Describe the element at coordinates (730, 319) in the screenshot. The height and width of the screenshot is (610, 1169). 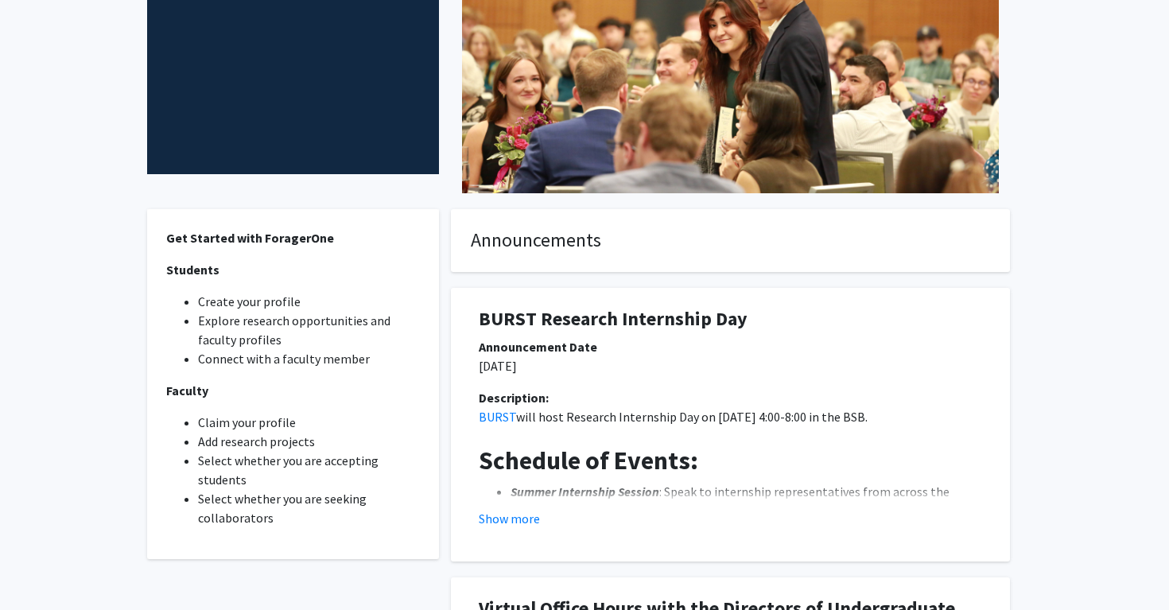
I see `h1: BURST Research Internship Day` at that location.